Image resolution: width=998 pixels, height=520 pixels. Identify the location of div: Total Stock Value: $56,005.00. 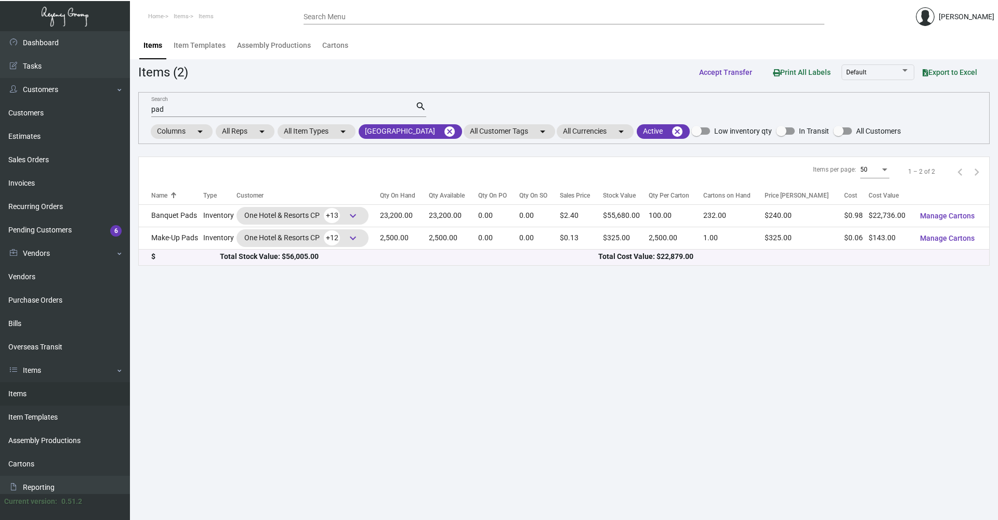
(409, 256).